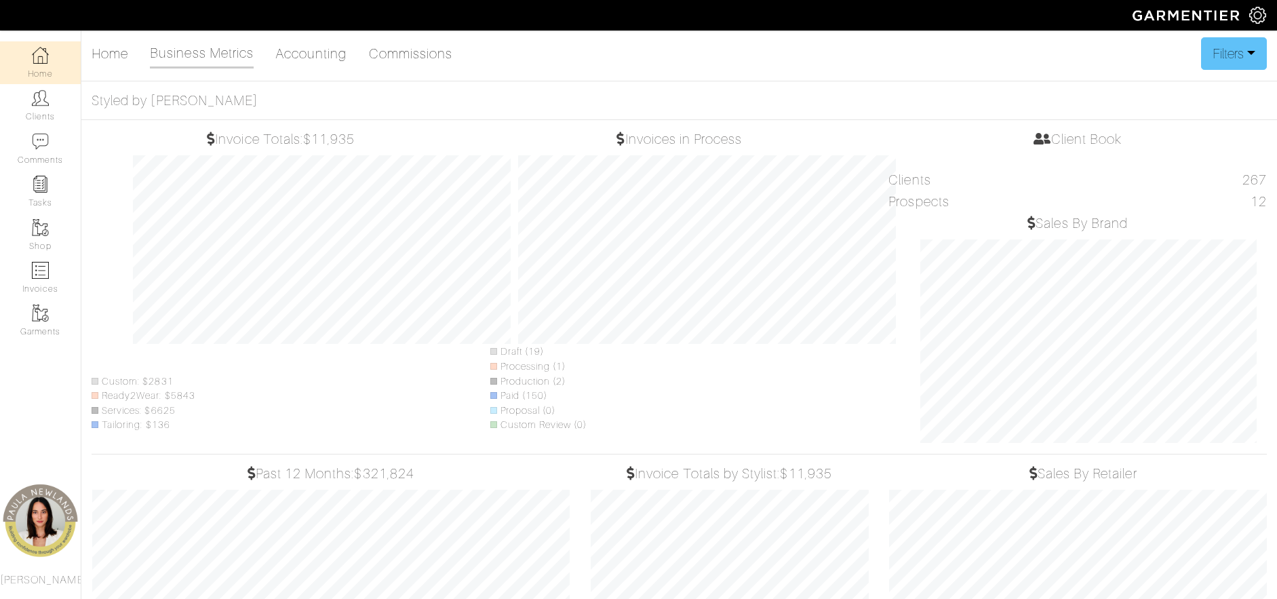 The image size is (1277, 599). What do you see at coordinates (1077, 180) in the screenshot?
I see `h5: Clients` at bounding box center [1077, 180].